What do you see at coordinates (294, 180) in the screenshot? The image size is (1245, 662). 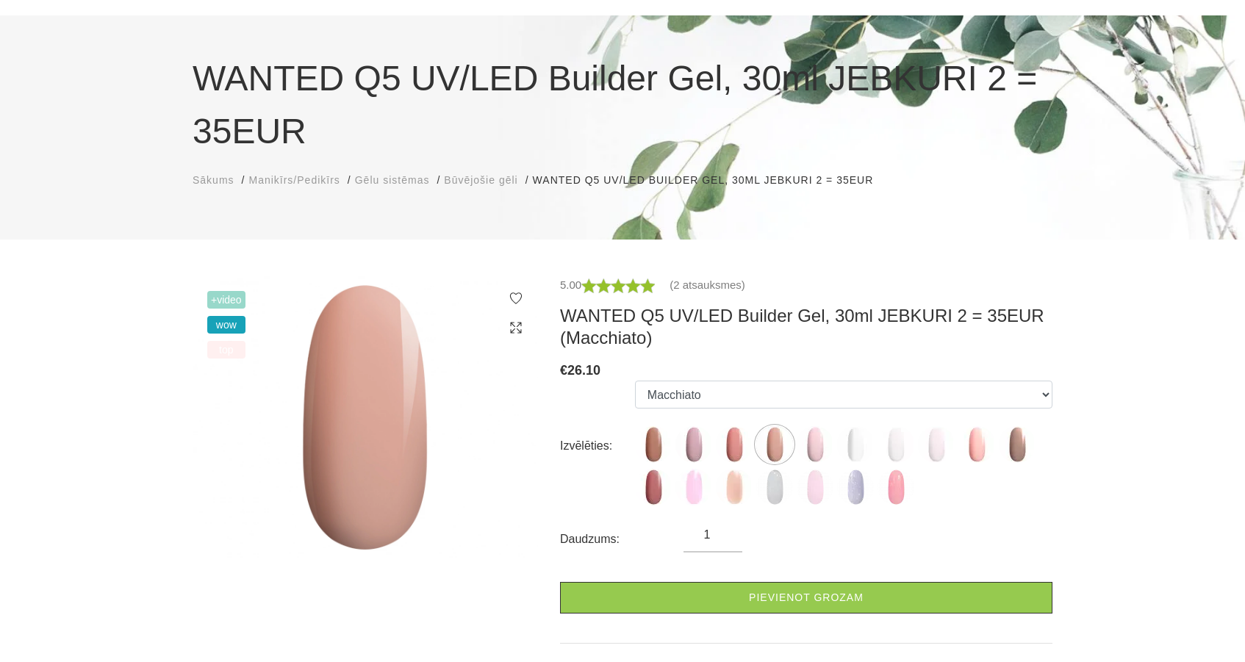 I see `span: Manikīrs/Pedikīrs` at bounding box center [294, 180].